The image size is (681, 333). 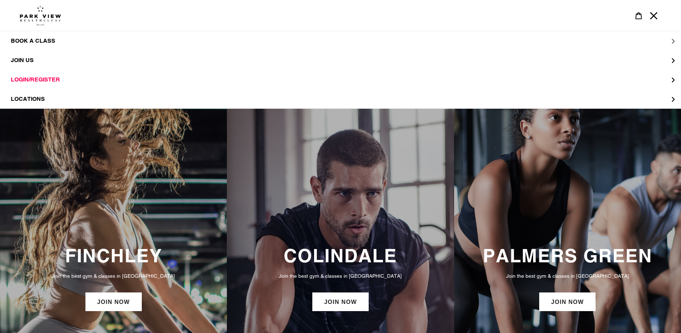 What do you see at coordinates (340, 302) in the screenshot?
I see `a: JOIN NOW: Colindale Membership` at bounding box center [340, 302].